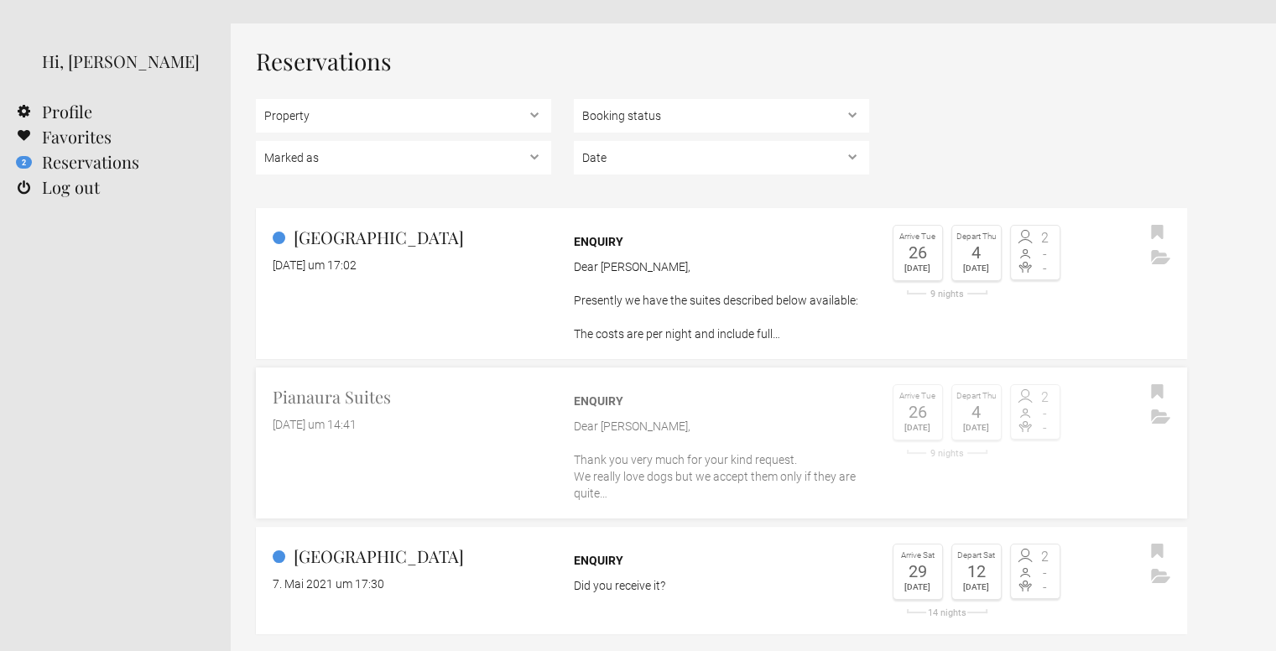  I want to click on h2: Pianaura Suites, so click(412, 397).